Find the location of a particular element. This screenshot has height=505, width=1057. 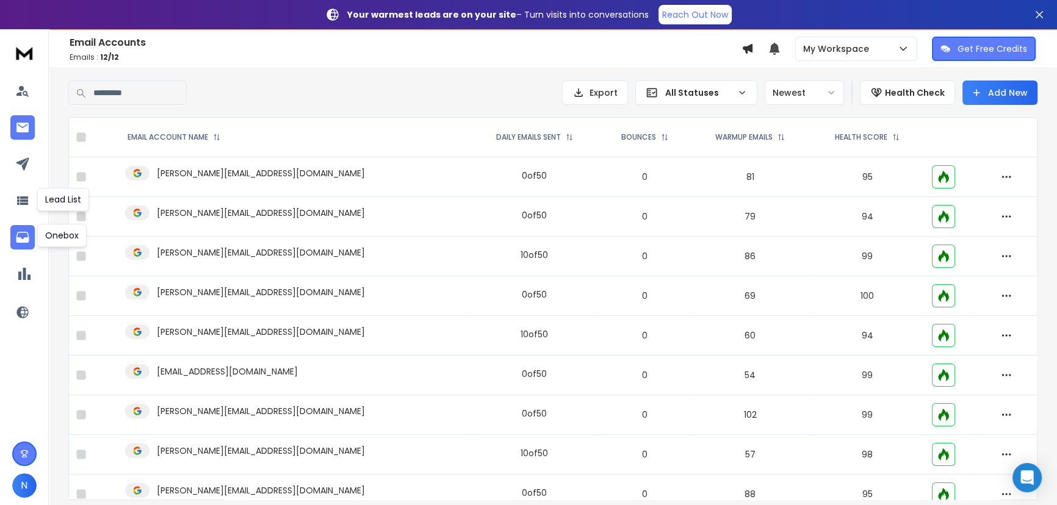

div: EMAIL ACCOUNT NAME is located at coordinates (174, 137).